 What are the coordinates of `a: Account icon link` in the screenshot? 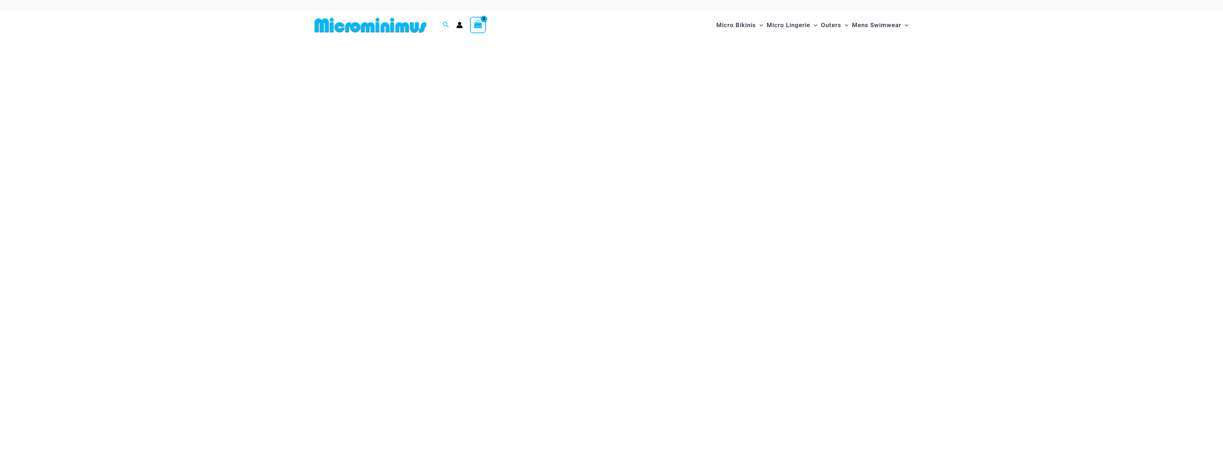 It's located at (460, 25).